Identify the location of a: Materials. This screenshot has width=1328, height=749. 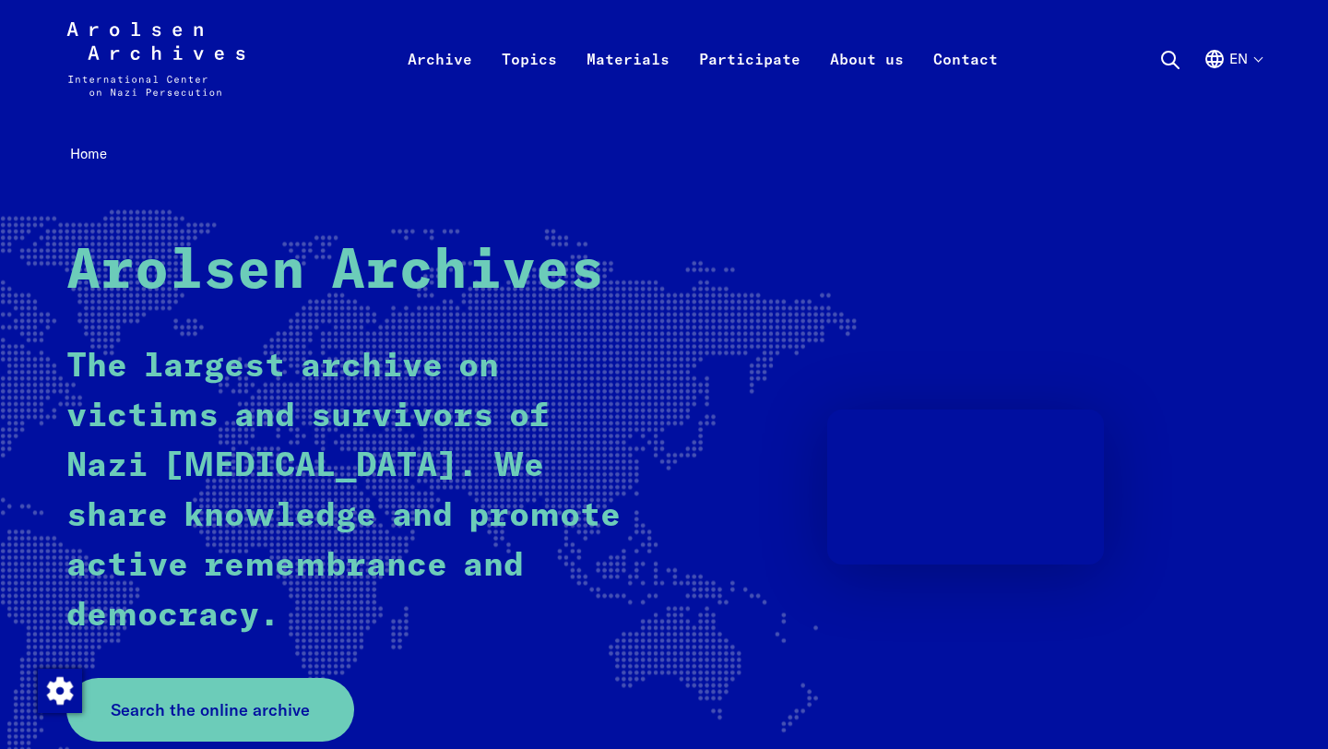
(628, 81).